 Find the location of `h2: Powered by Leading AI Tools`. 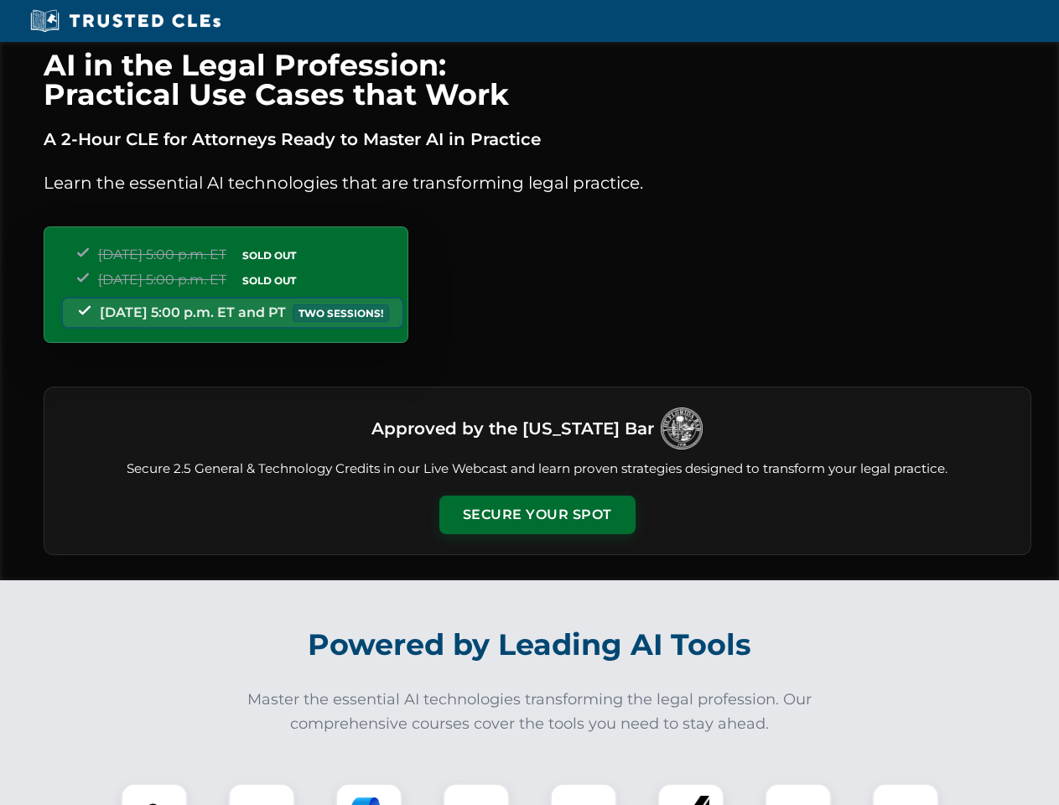

h2: Powered by Leading AI Tools is located at coordinates (530, 645).